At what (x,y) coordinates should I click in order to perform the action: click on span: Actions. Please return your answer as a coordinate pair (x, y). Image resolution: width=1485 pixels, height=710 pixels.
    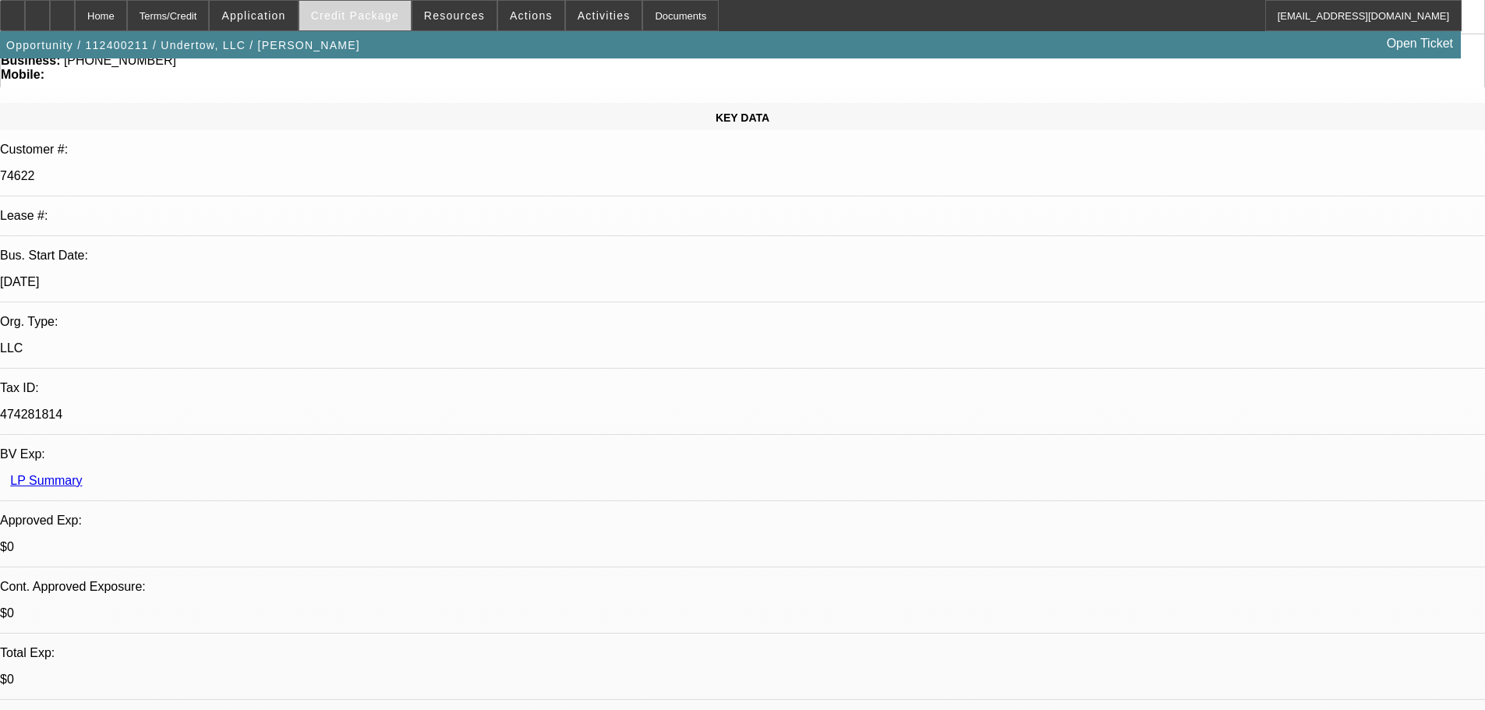
    Looking at the image, I should click on (531, 16).